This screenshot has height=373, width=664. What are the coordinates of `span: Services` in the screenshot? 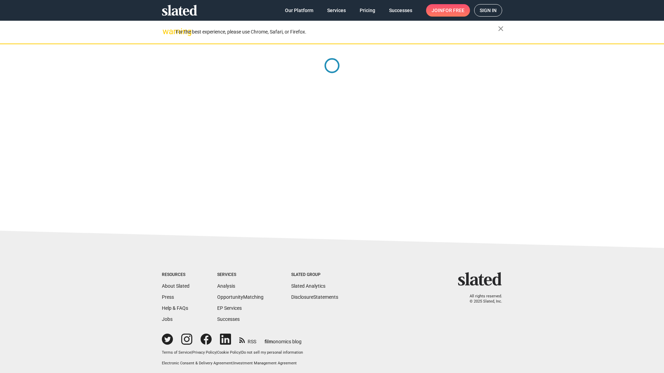 It's located at (336, 10).